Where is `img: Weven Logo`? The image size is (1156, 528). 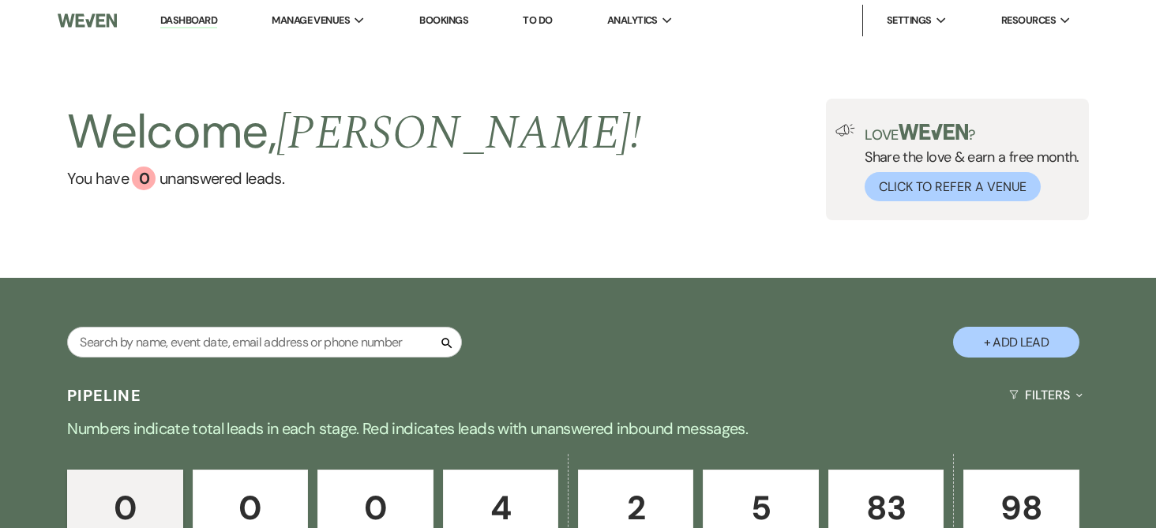 img: Weven Logo is located at coordinates (87, 21).